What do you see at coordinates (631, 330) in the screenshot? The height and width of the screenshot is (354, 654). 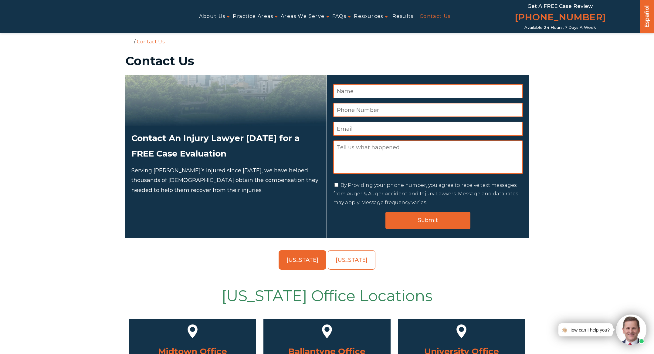 I see `img: Intaker widget Avatar` at bounding box center [631, 330].